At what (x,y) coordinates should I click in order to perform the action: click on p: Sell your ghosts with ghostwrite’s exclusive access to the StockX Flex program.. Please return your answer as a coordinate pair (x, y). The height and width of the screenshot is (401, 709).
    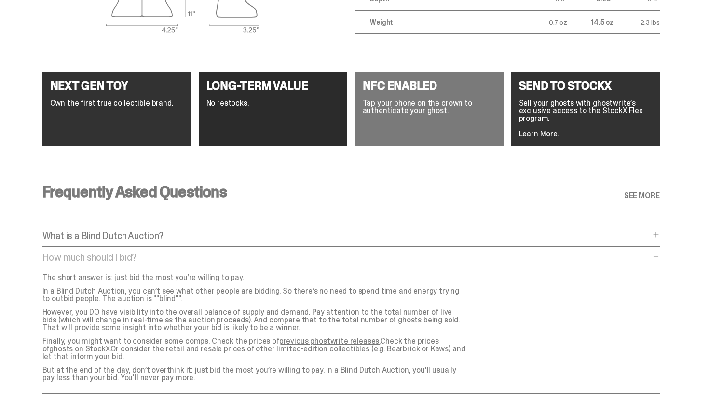
    Looking at the image, I should click on (585, 111).